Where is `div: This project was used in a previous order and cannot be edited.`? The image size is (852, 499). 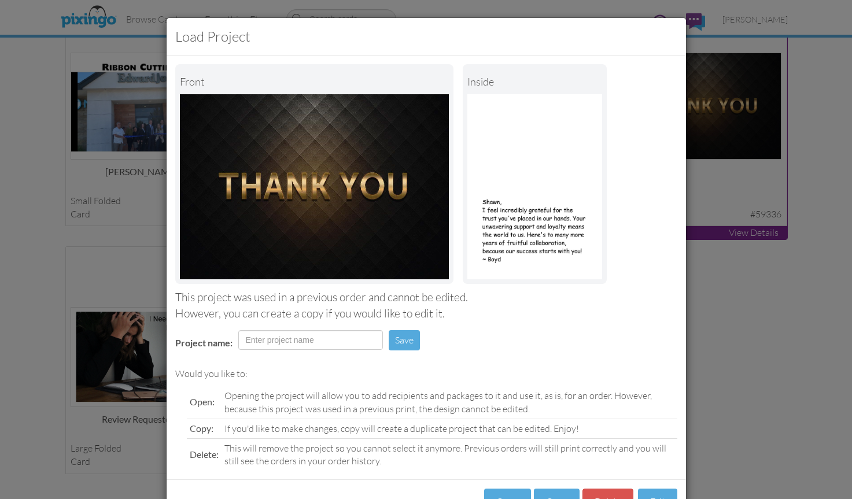 div: This project was used in a previous order and cannot be edited. is located at coordinates (426, 297).